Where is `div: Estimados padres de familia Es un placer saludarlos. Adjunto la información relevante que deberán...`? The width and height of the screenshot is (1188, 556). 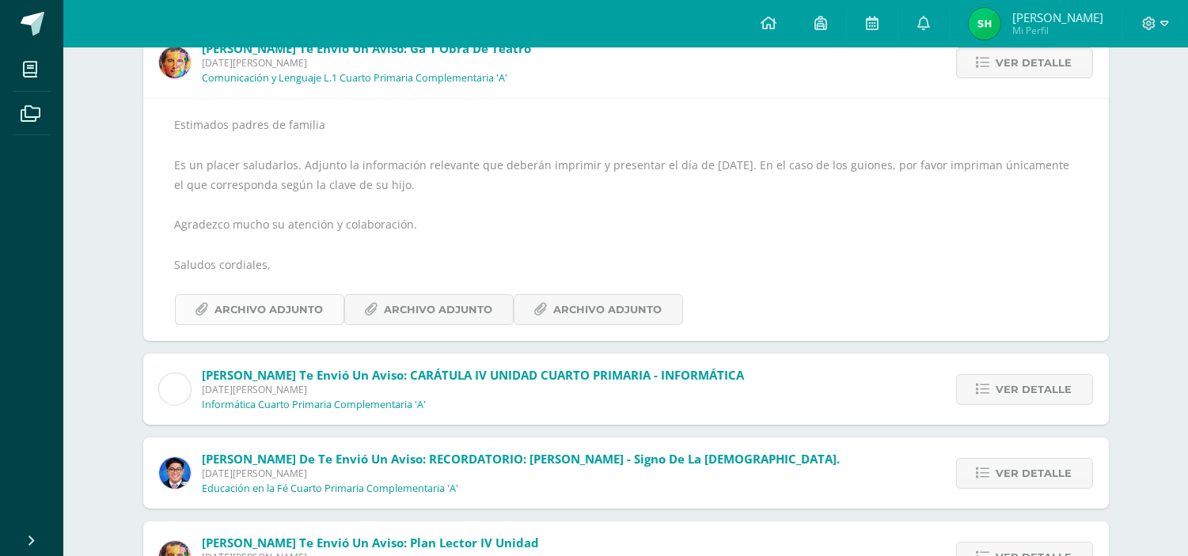 div: Estimados padres de familia Es un placer saludarlos. Adjunto la información relevante que deberán... is located at coordinates (626, 220).